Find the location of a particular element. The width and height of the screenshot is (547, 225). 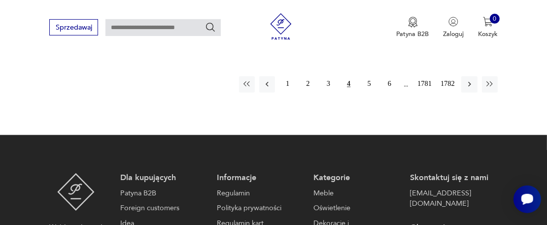

button: 6 is located at coordinates (389, 84).